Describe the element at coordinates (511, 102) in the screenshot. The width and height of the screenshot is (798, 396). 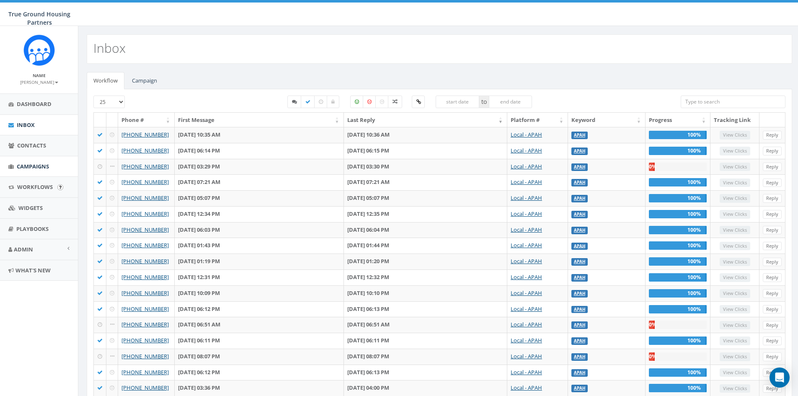
I see `input: end date` at that location.